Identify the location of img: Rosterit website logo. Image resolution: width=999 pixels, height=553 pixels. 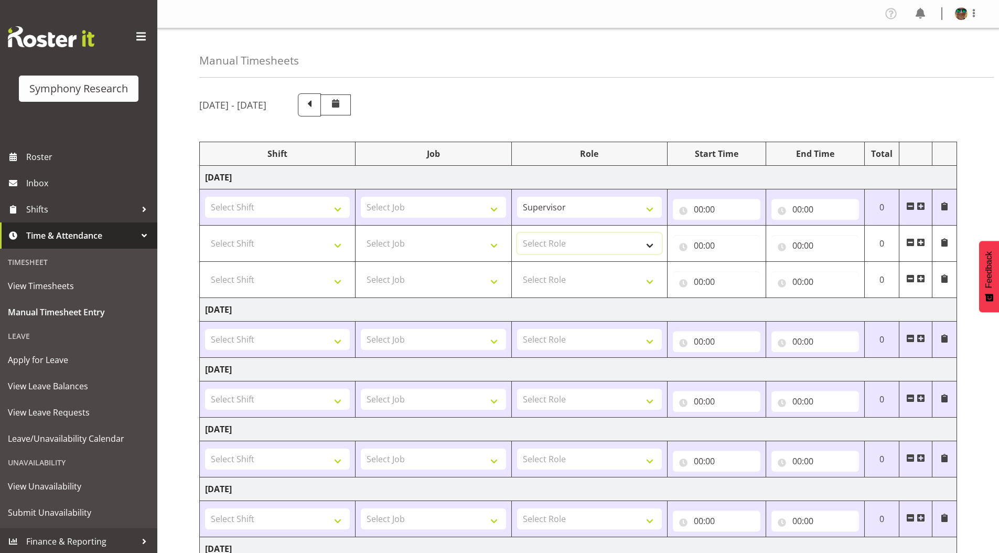
(51, 37).